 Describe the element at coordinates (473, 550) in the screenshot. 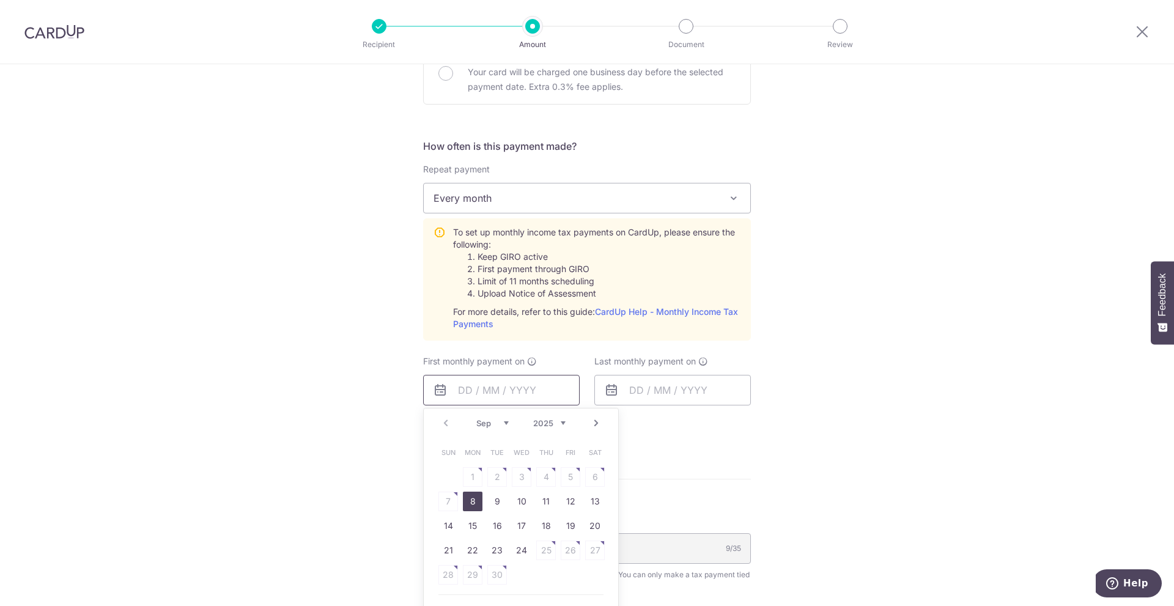

I see `a: 22` at that location.